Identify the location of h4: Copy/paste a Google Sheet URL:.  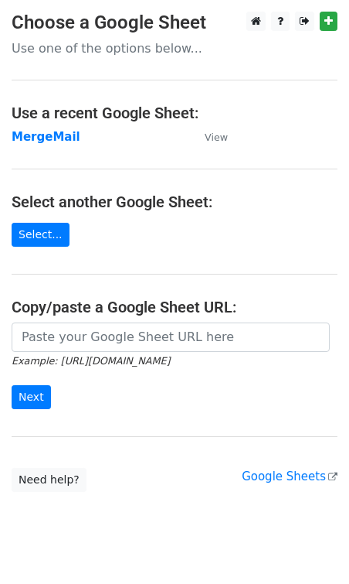
(175, 307).